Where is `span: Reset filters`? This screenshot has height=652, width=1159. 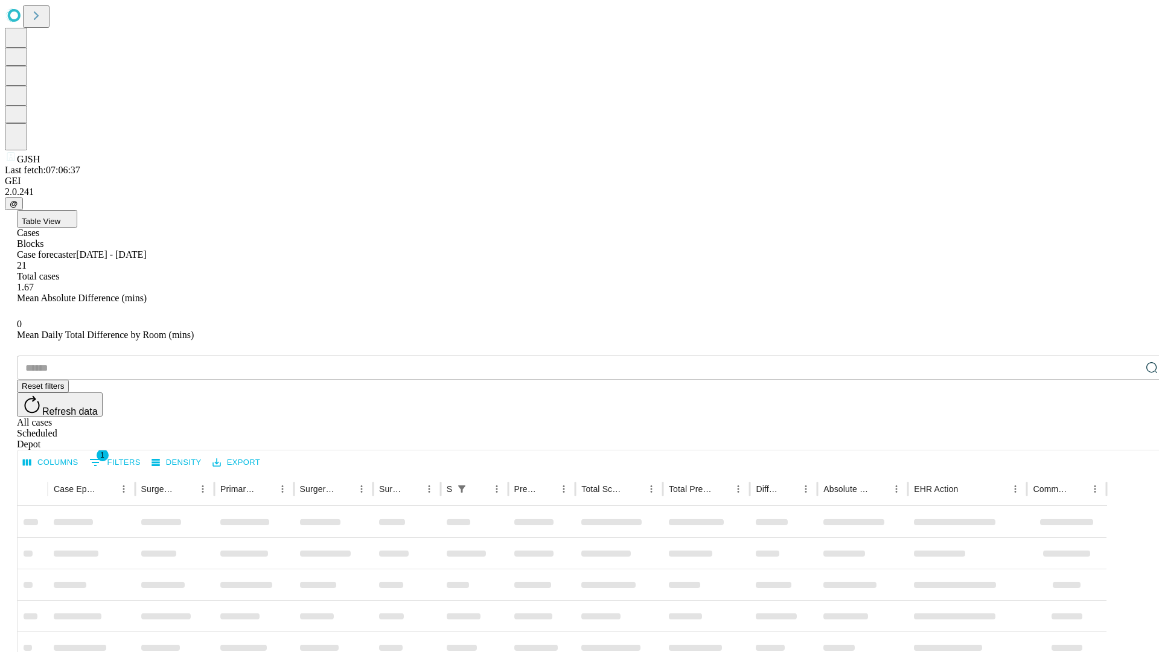
span: Reset filters is located at coordinates (43, 386).